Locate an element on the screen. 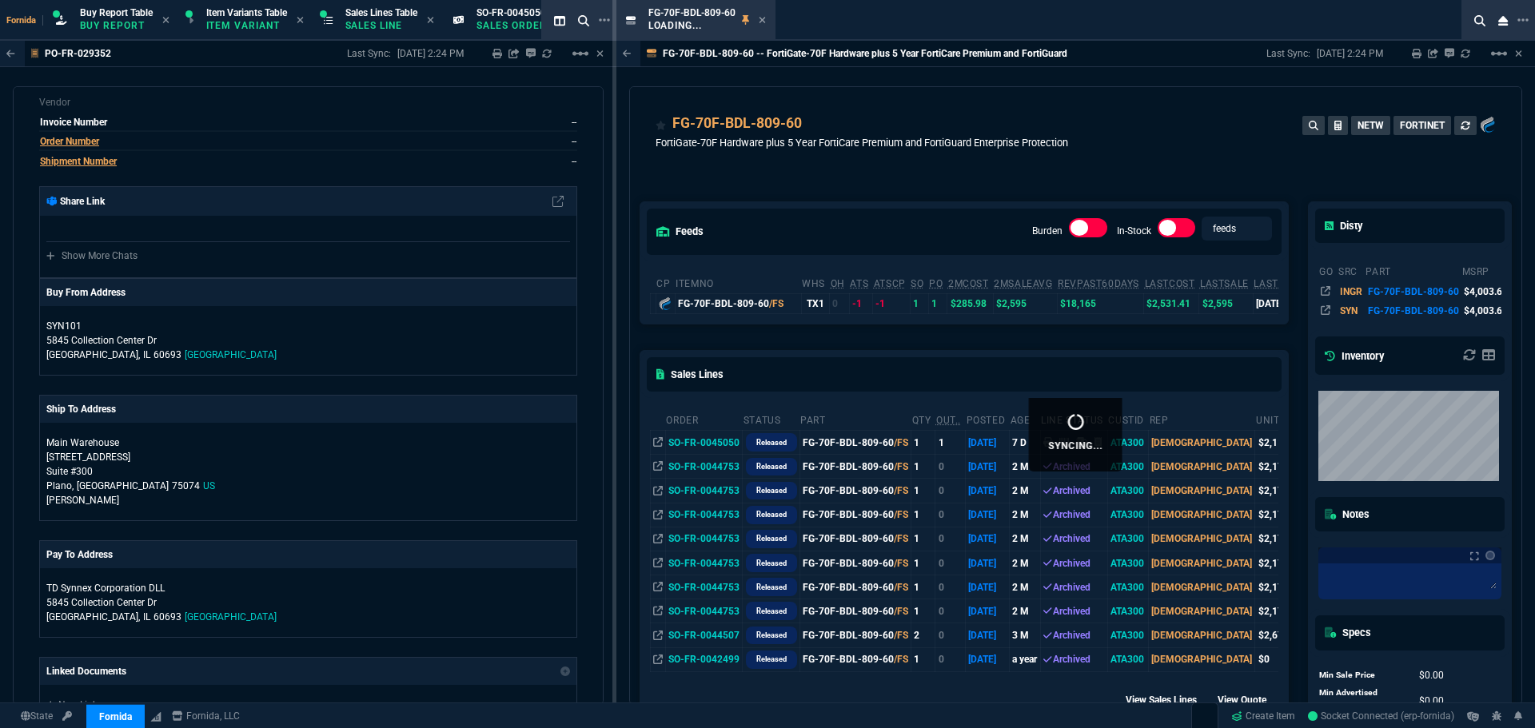 This screenshot has height=728, width=1535. span: Sales Lines Table is located at coordinates (381, 13).